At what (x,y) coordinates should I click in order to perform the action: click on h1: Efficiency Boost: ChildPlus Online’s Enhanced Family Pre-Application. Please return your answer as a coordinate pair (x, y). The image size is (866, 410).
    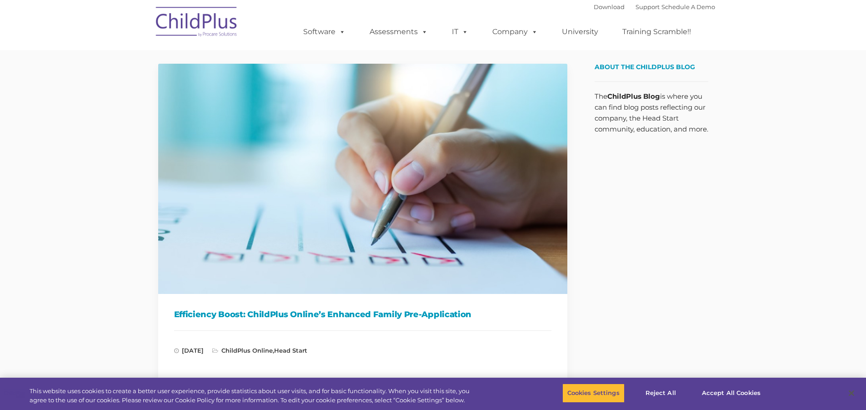
    Looking at the image, I should click on (363, 314).